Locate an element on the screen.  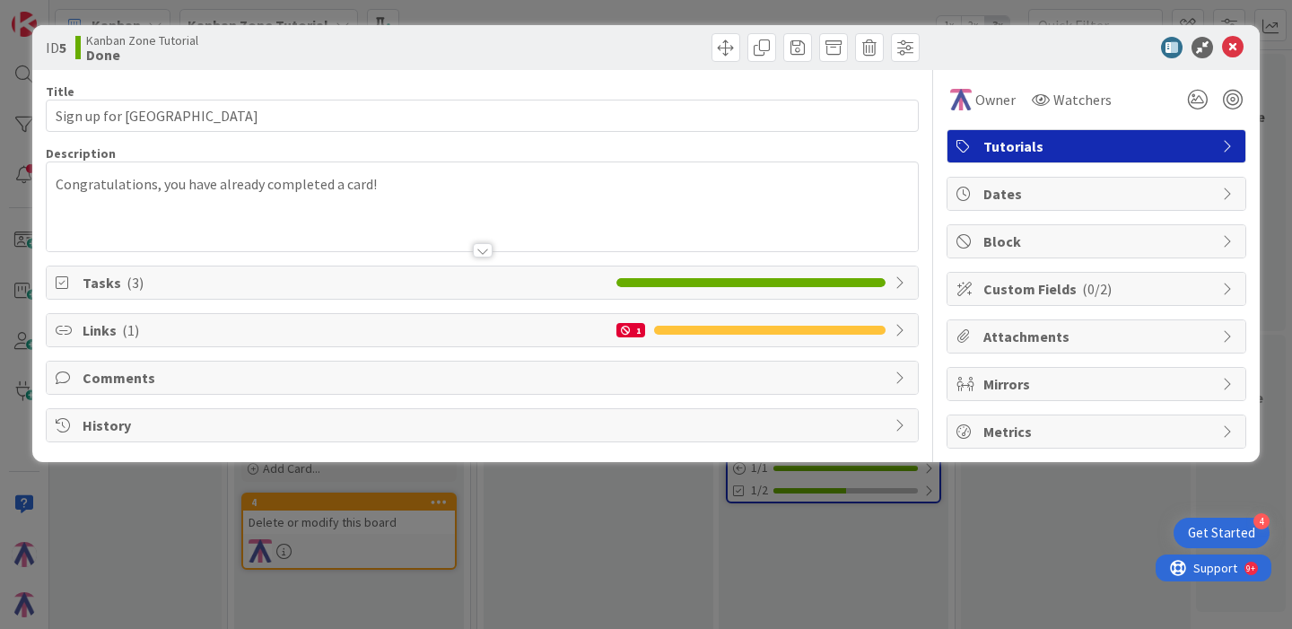
span: Tasks is located at coordinates (344, 283).